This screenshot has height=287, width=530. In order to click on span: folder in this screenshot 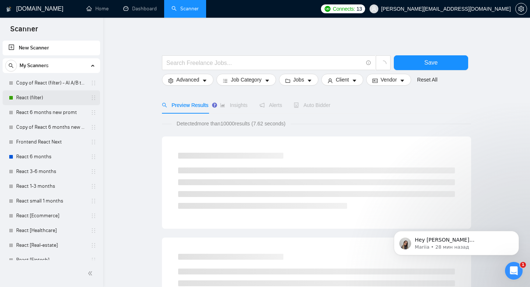, I will do `click(288, 80)`.